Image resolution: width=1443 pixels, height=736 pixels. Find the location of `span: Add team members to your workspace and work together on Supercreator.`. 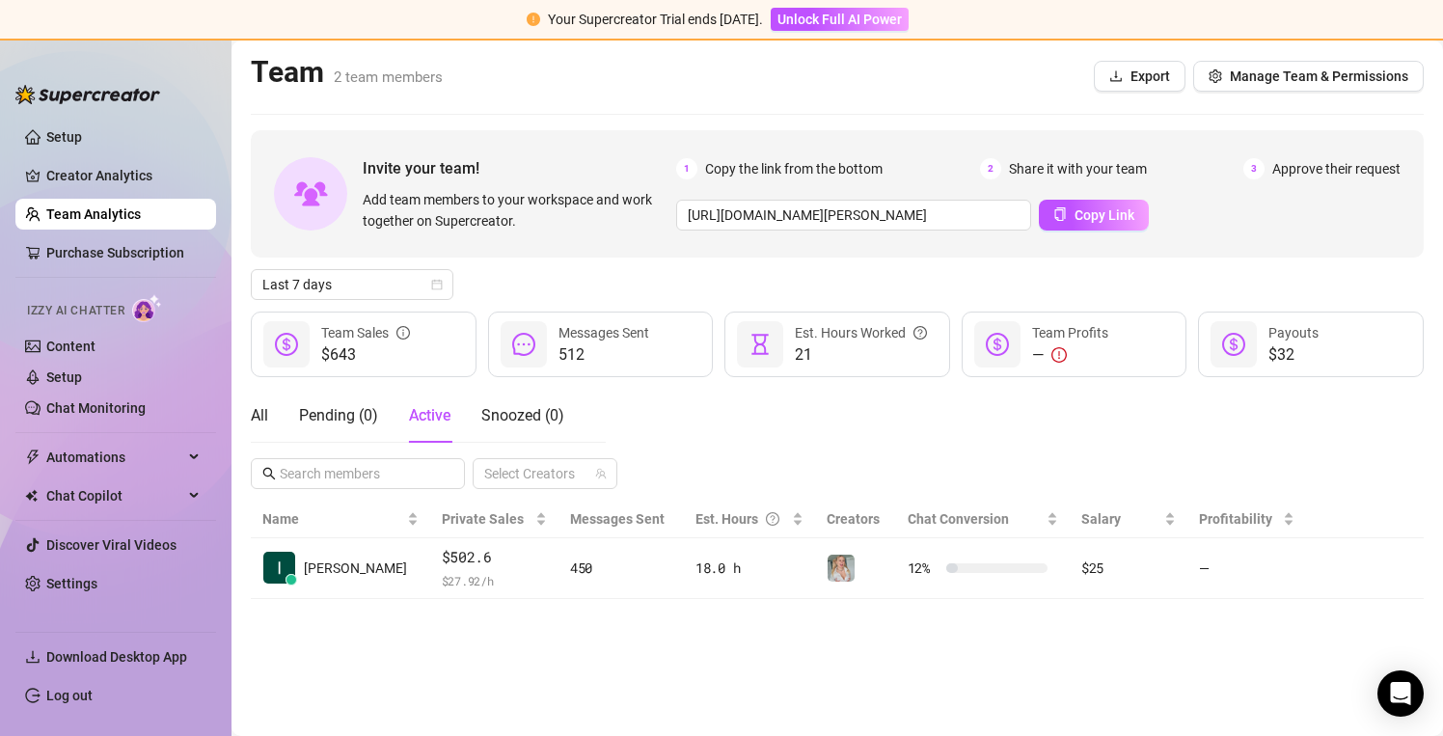

span: Add team members to your workspace and work together on Supercreator. is located at coordinates (515, 210).